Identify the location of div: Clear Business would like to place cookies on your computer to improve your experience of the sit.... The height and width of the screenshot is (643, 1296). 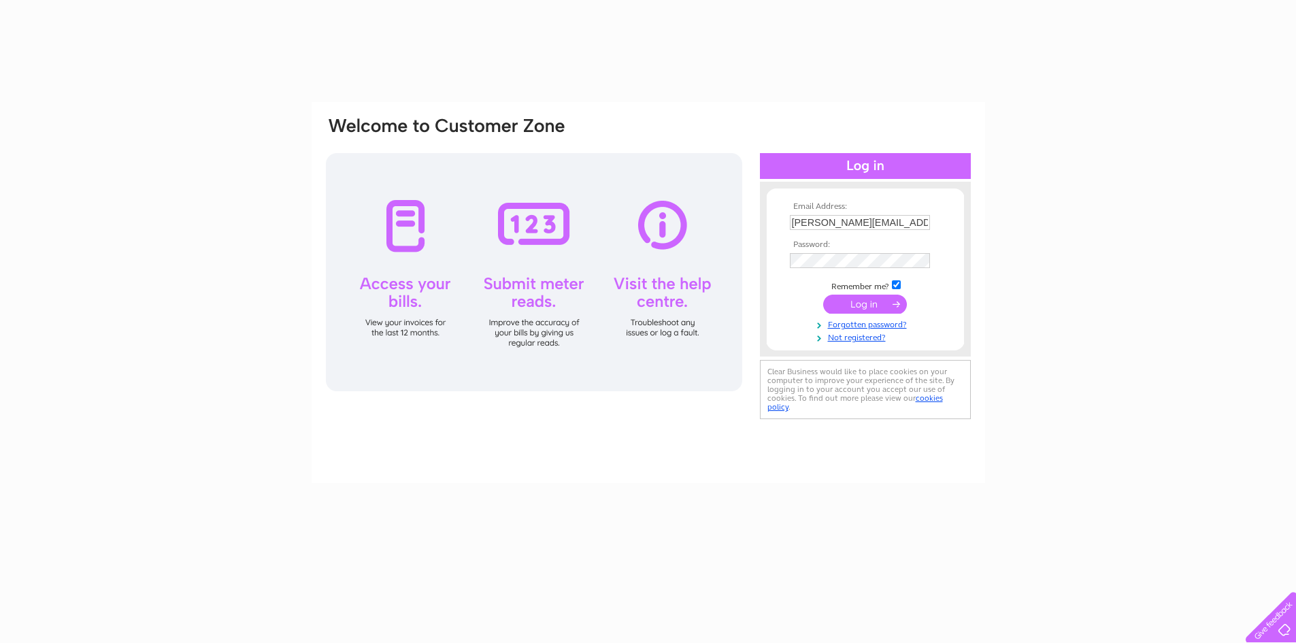
(865, 389).